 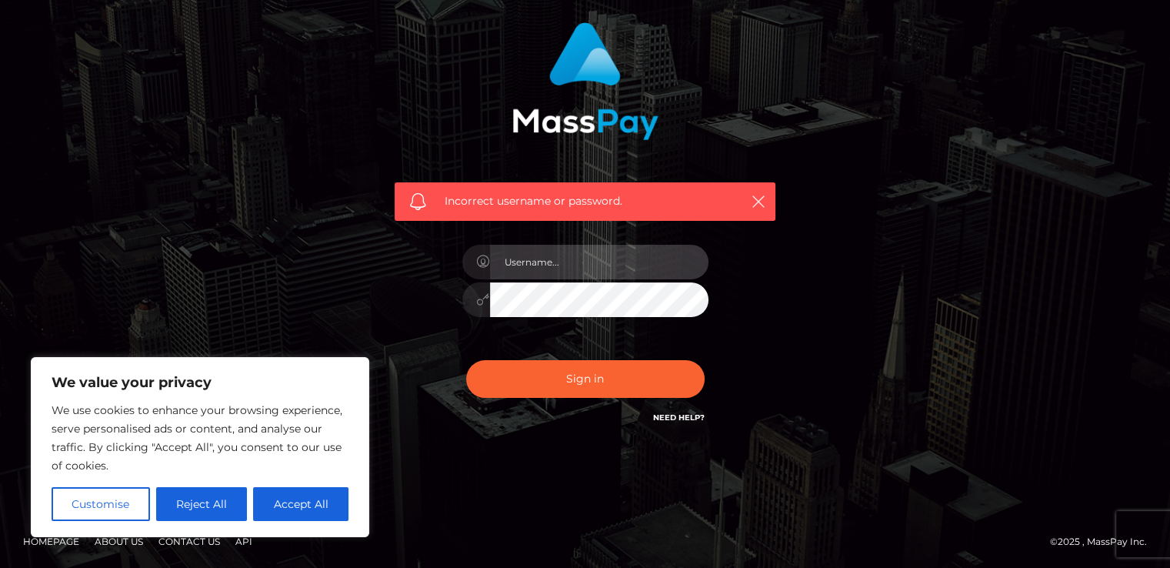 I want to click on a: API, so click(x=244, y=541).